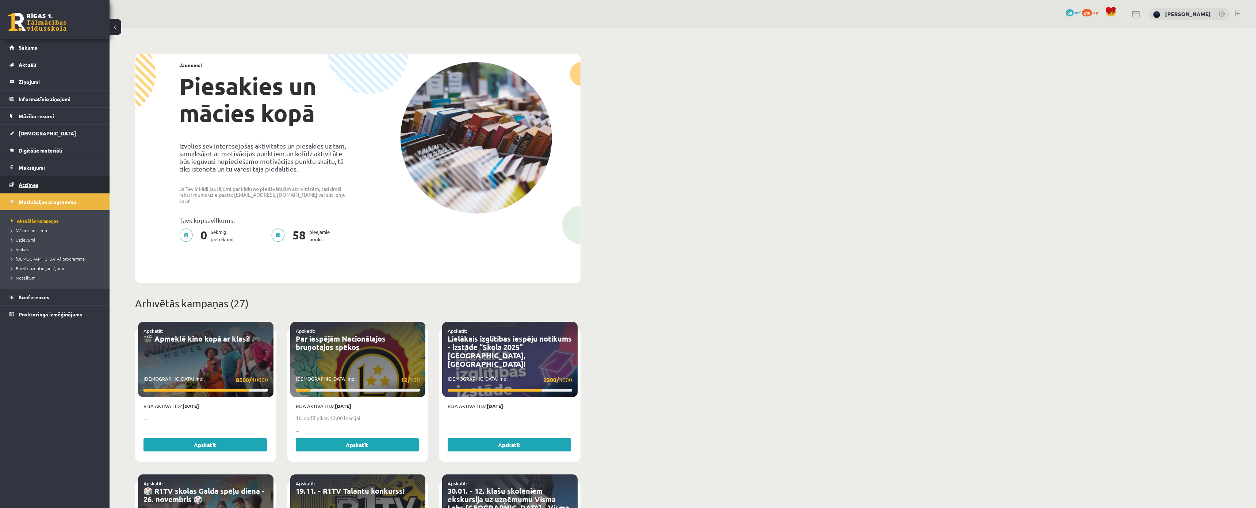 The height and width of the screenshot is (508, 1256). Describe the element at coordinates (24, 278) in the screenshot. I see `span: Noteikumi` at that location.